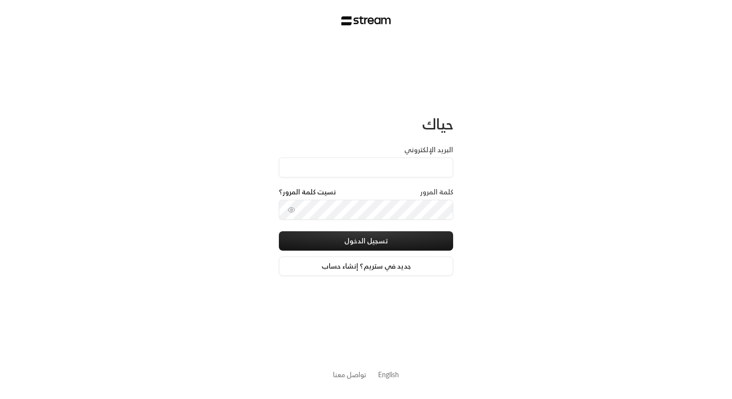 This screenshot has width=732, height=399. I want to click on button: toggle password visibility, so click(292, 210).